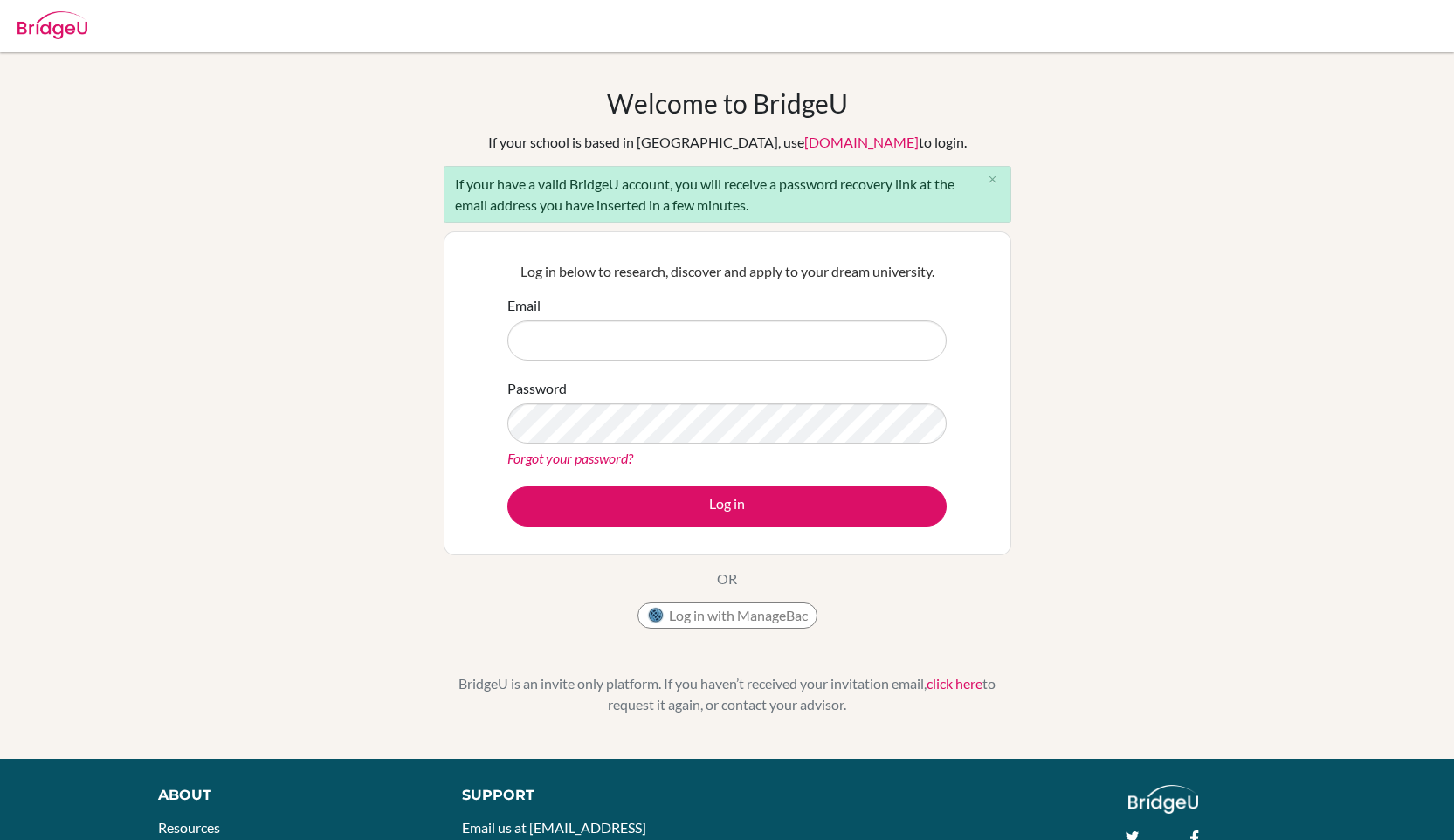  Describe the element at coordinates (992, 179) in the screenshot. I see `i: close` at that location.